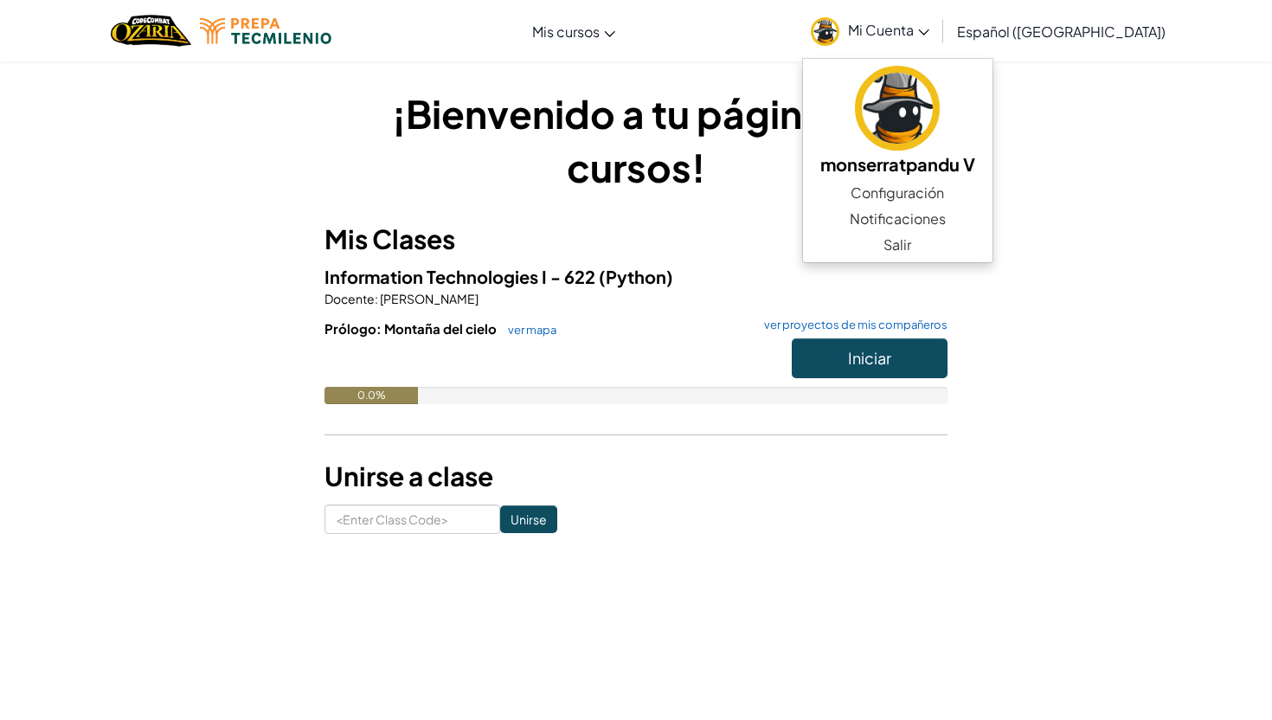 The height and width of the screenshot is (720, 1272). What do you see at coordinates (897, 193) in the screenshot?
I see `a: Configuración` at bounding box center [897, 193].